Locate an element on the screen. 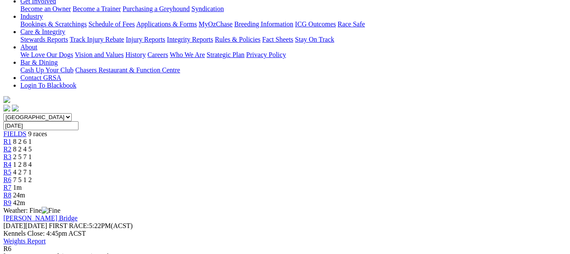  a: Rules & Policies is located at coordinates (238, 39).